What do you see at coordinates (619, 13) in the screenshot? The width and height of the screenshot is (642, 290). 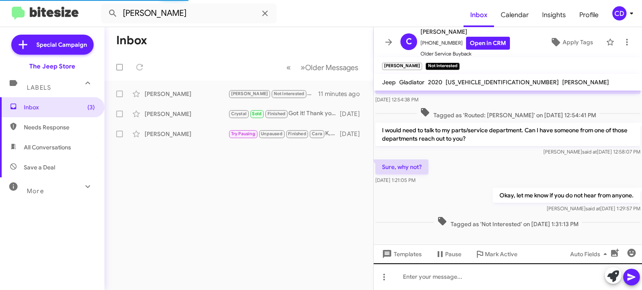 I see `div: CD` at bounding box center [619, 13].